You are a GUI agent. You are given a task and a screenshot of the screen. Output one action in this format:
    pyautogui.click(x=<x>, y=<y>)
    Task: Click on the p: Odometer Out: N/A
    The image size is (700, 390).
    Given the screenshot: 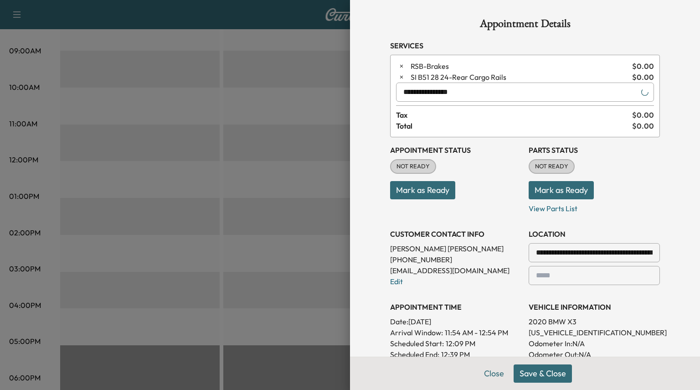 What is the action you would take?
    pyautogui.click(x=594, y=354)
    